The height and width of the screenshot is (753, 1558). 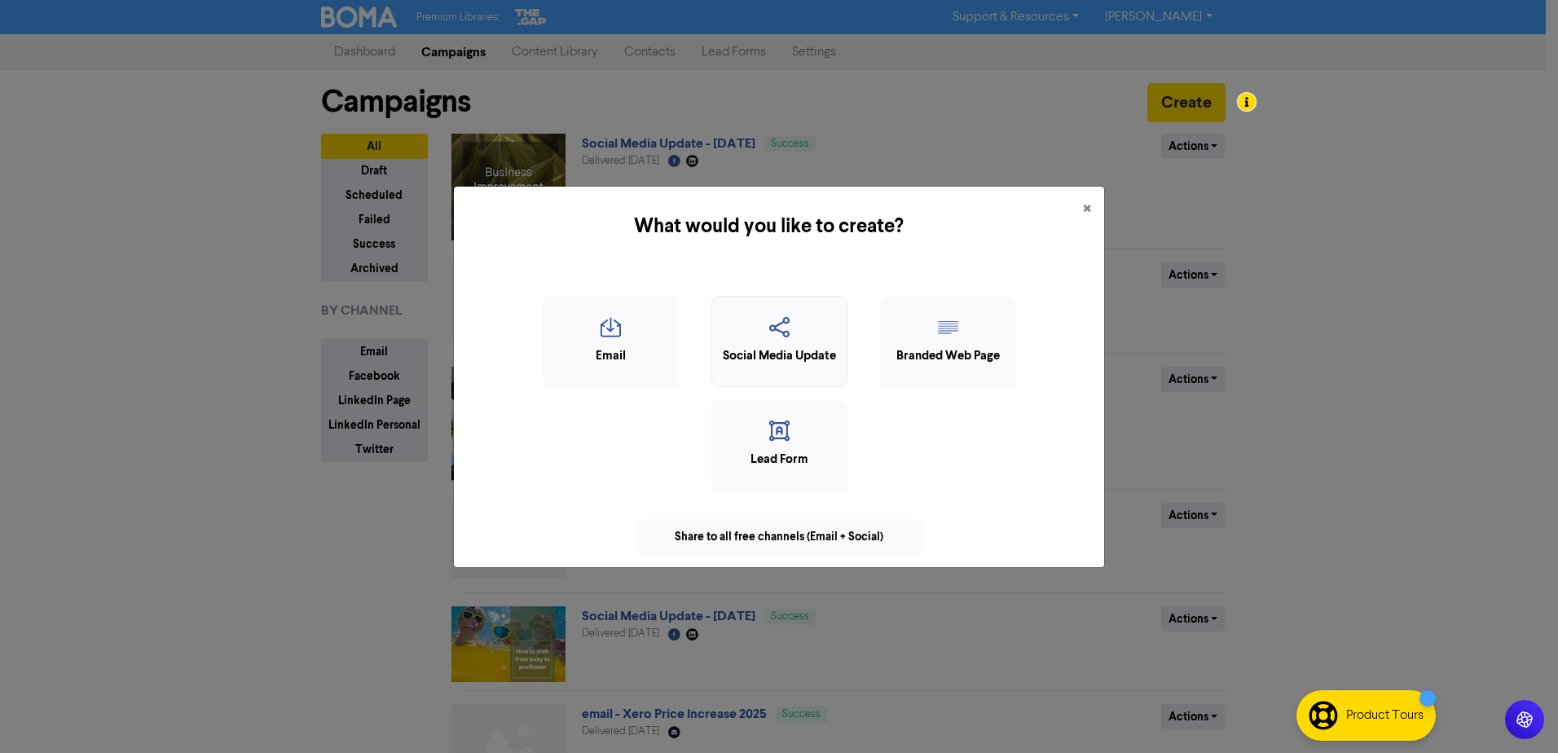 What do you see at coordinates (1087, 209) in the screenshot?
I see `button: Close` at bounding box center [1087, 209].